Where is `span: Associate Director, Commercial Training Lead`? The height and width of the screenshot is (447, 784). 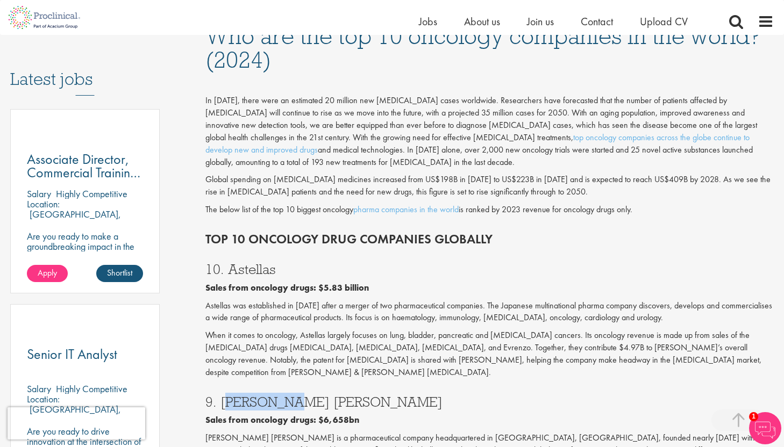
span: Associate Director, Commercial Training Lead is located at coordinates (83, 173).